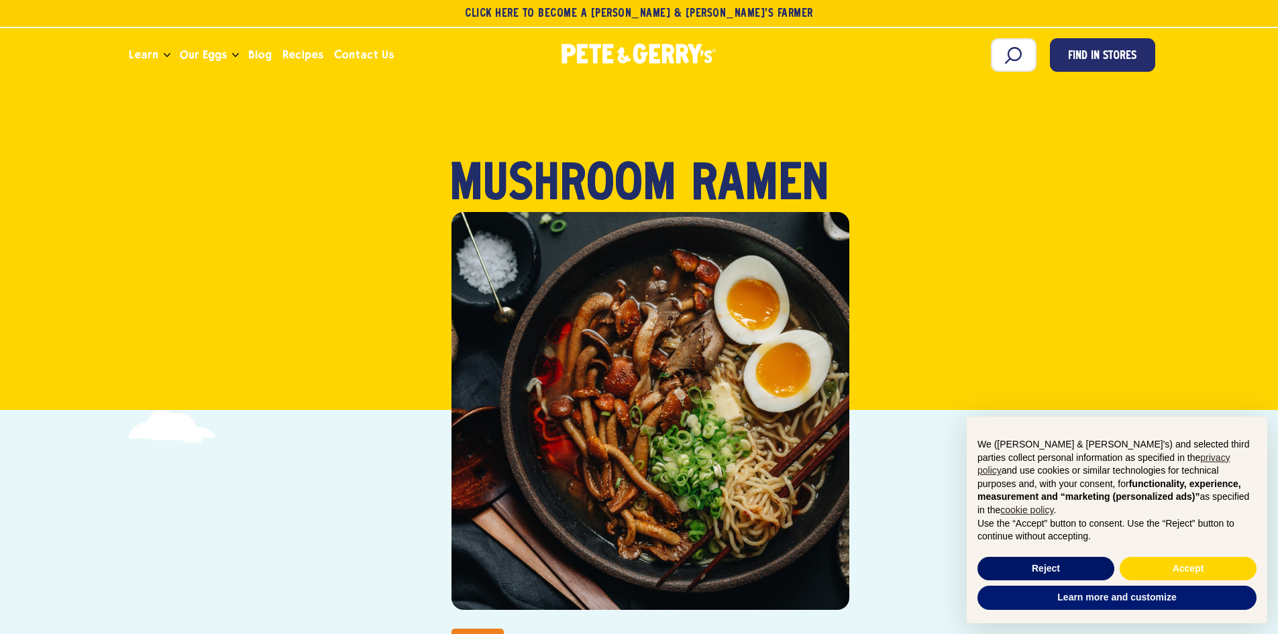  I want to click on div: Notice, so click(1117, 520).